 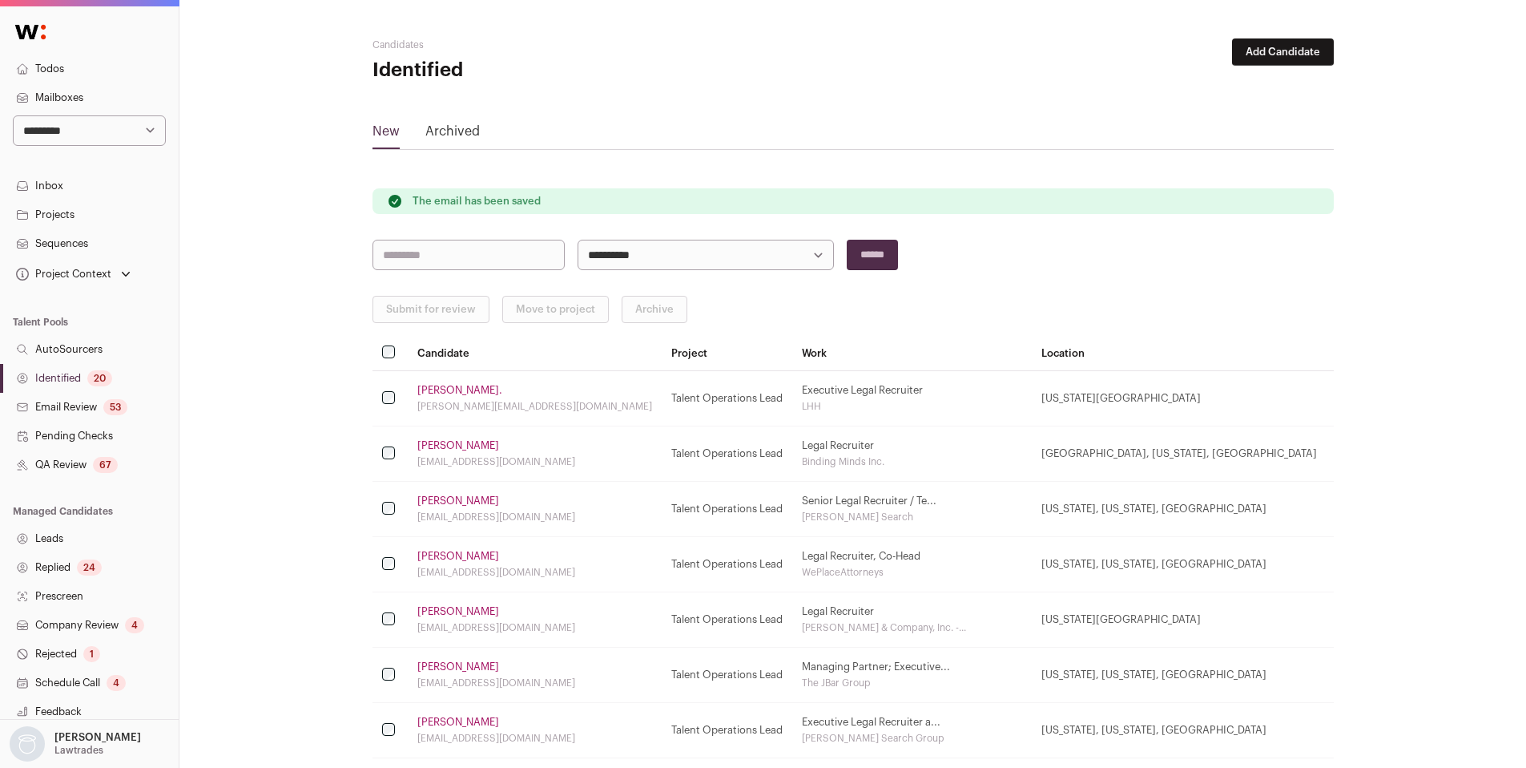 I want to click on th: Location, so click(x=1179, y=353).